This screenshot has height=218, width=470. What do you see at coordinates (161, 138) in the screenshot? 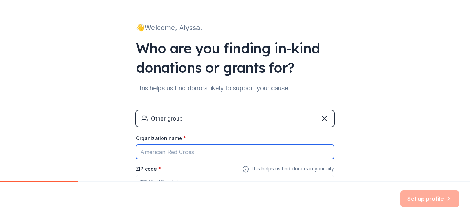
I see `label: Organization name` at bounding box center [161, 138].